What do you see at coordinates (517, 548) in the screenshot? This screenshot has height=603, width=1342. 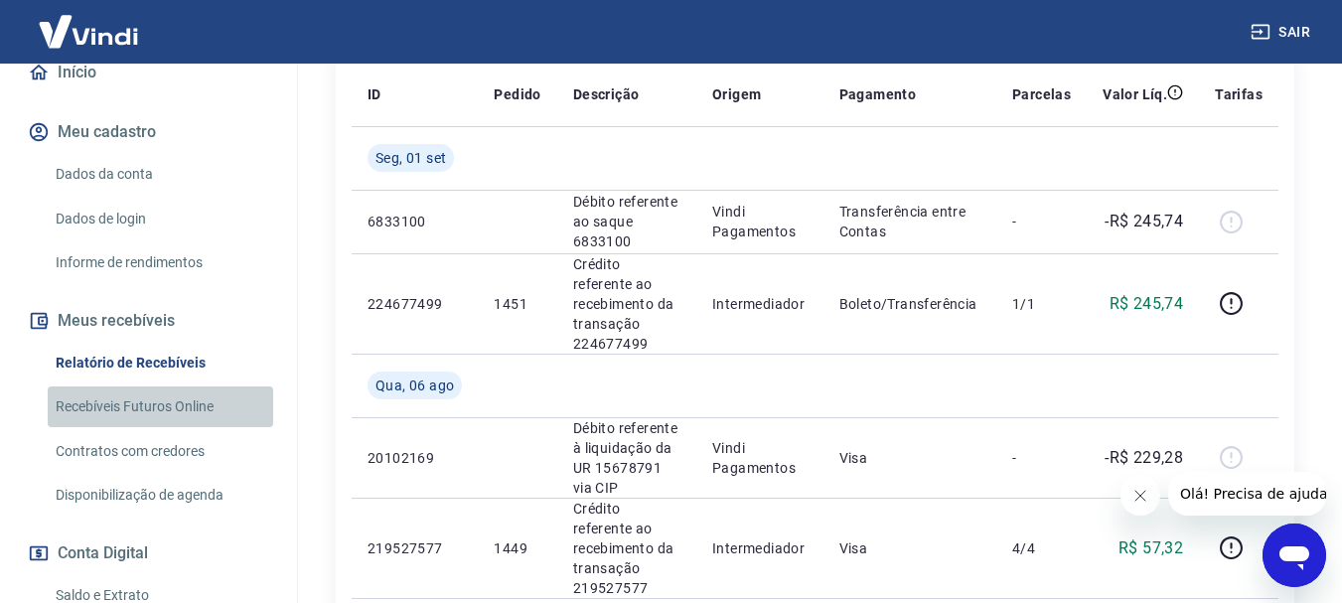 I see `p: 1449` at bounding box center [517, 548].